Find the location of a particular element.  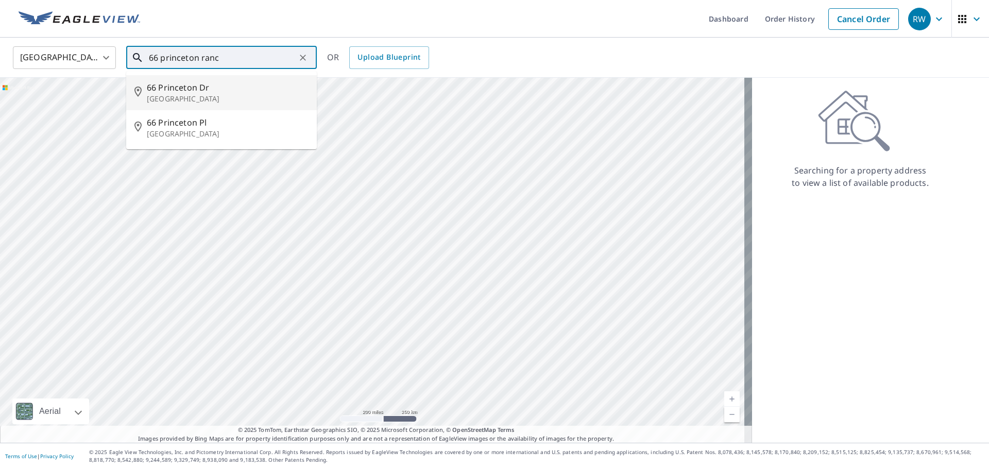

a: Cancel Order is located at coordinates (863, 19).